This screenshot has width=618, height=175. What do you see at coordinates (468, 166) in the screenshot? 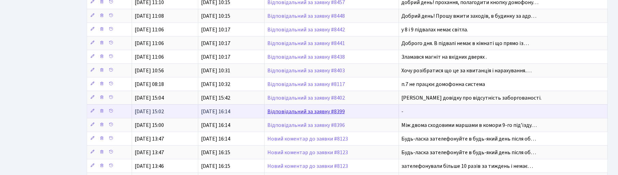
I see `span: зателефонували більше 10 разів за тиждень і немає…` at bounding box center [468, 166].